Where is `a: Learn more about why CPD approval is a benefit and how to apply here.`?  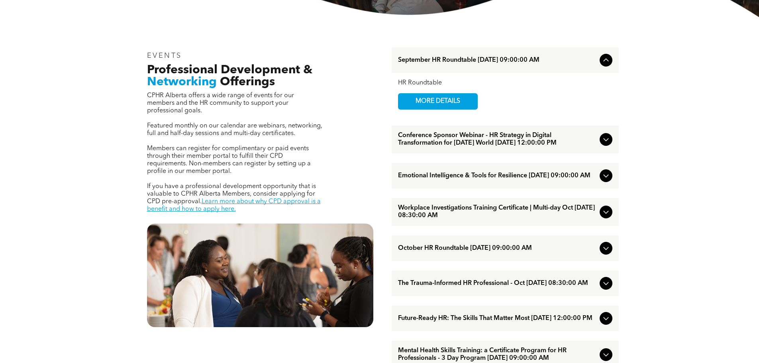
a: Learn more about why CPD approval is a benefit and how to apply here. is located at coordinates (234, 205).